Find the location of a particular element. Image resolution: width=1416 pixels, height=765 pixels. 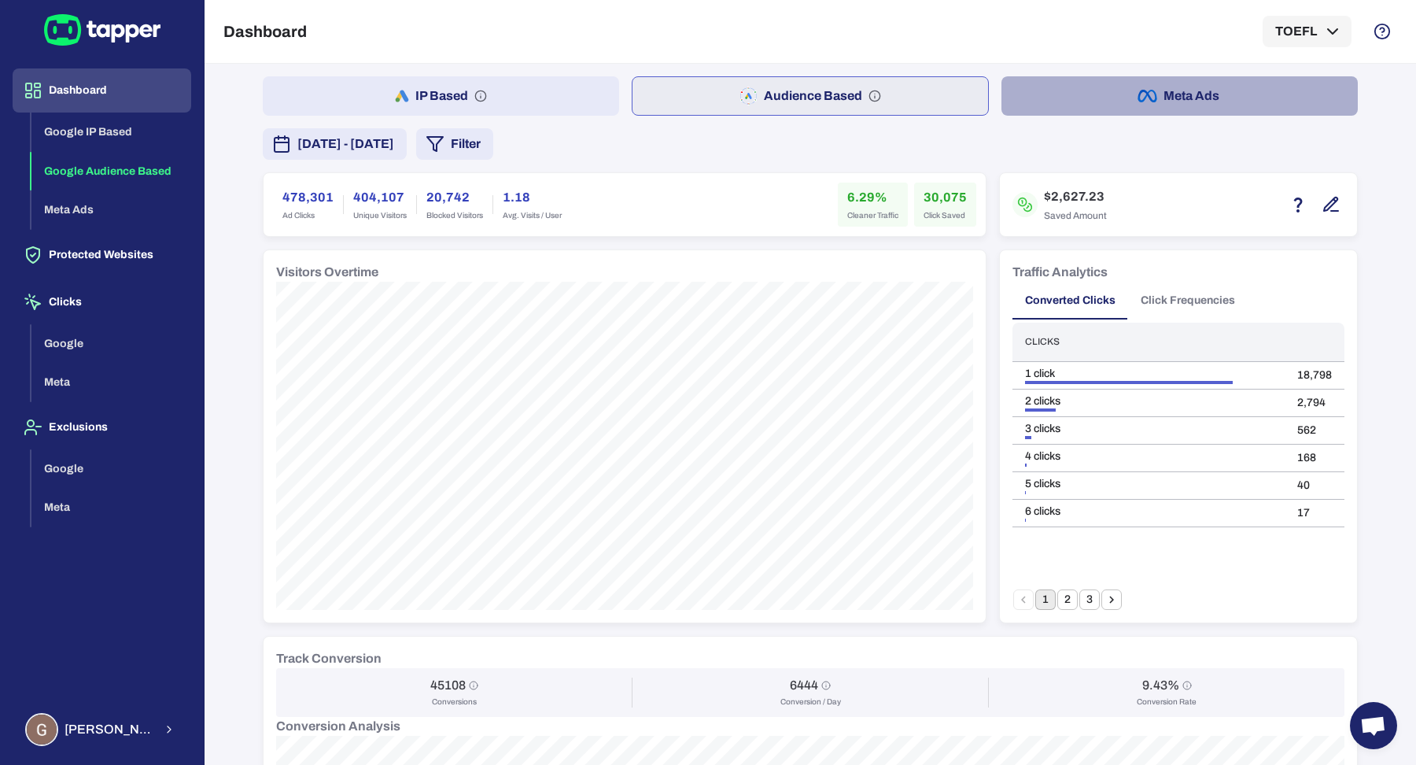

button: Dashboard is located at coordinates (102, 90).